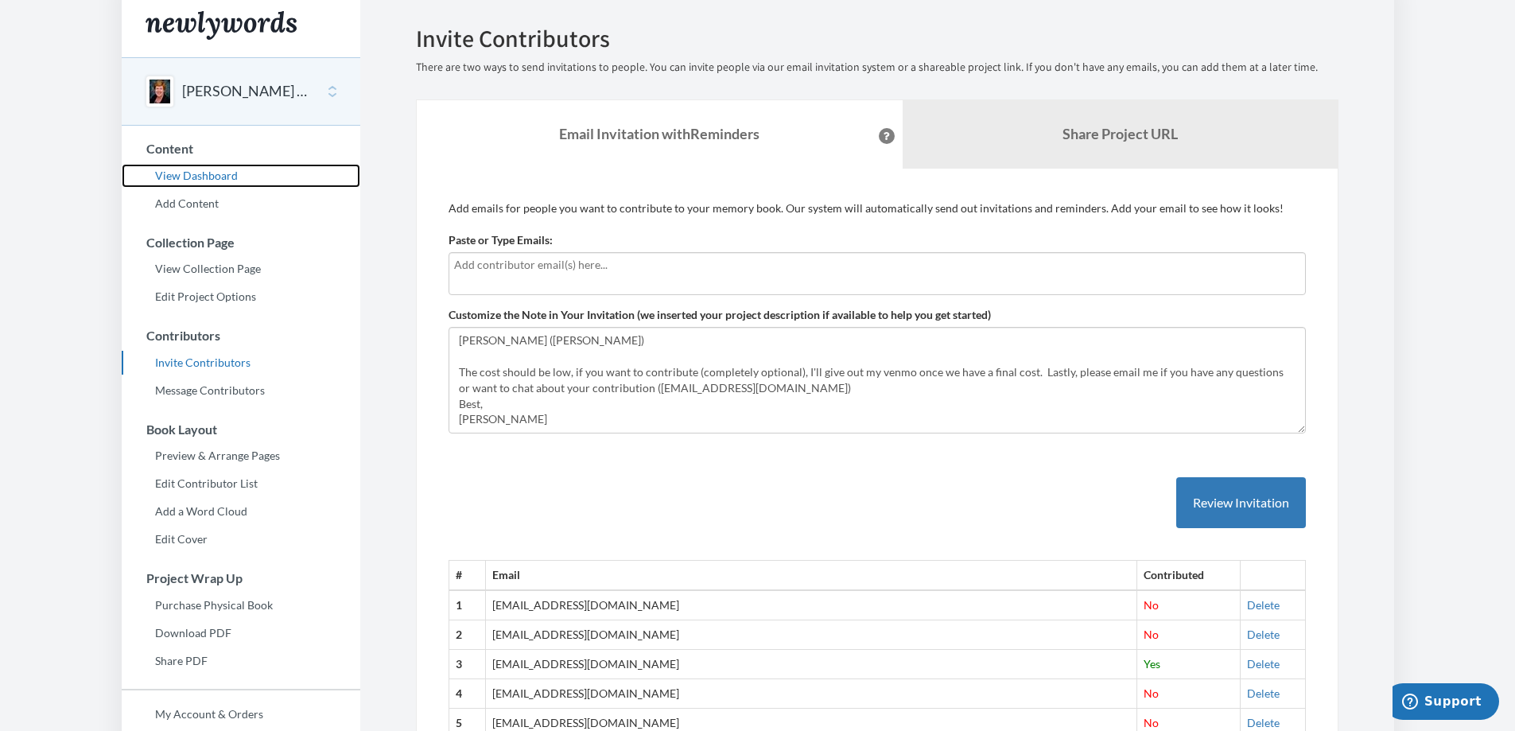 Image resolution: width=1515 pixels, height=731 pixels. Describe the element at coordinates (1120, 134) in the screenshot. I see `b: Share Project URL` at that location.